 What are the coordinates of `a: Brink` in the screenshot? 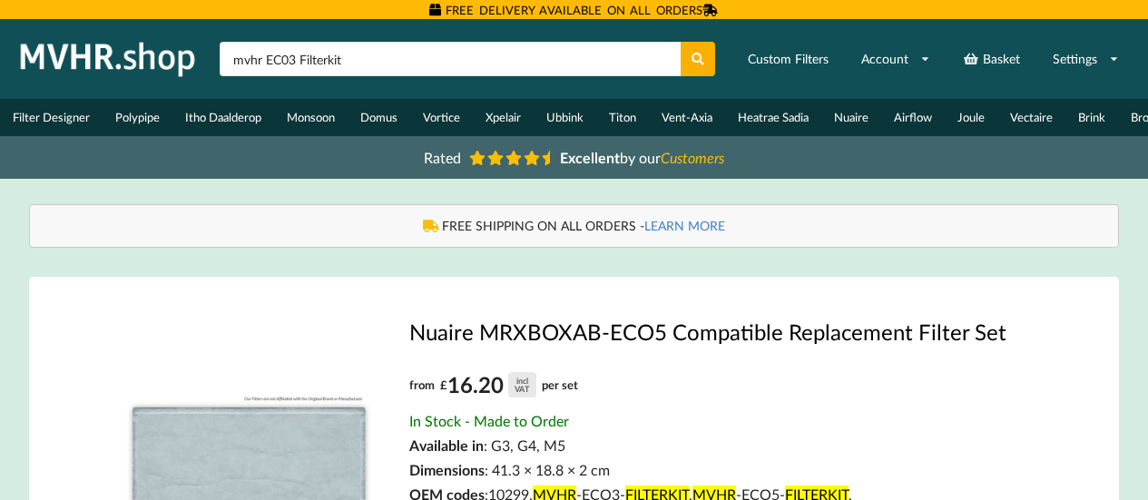 It's located at (1092, 117).